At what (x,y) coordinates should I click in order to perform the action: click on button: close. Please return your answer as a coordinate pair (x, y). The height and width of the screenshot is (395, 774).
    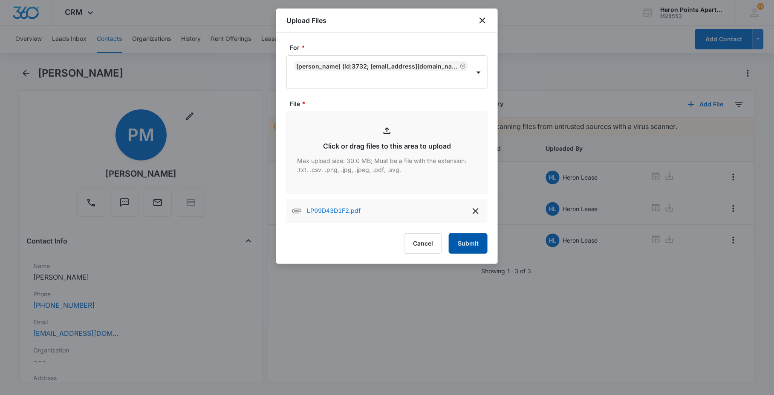
    Looking at the image, I should click on (482, 20).